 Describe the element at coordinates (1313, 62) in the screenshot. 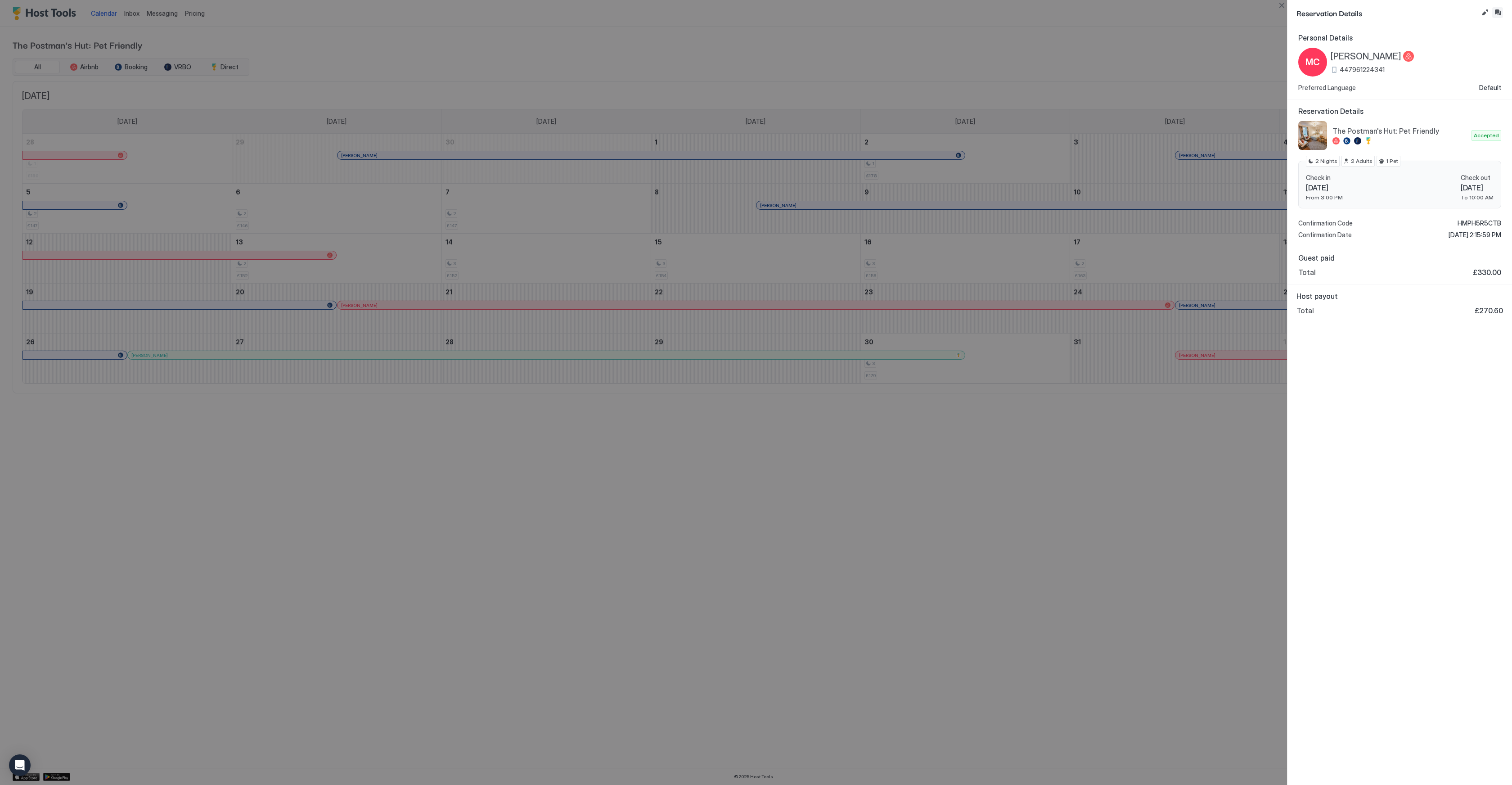

I see `span: MC` at that location.